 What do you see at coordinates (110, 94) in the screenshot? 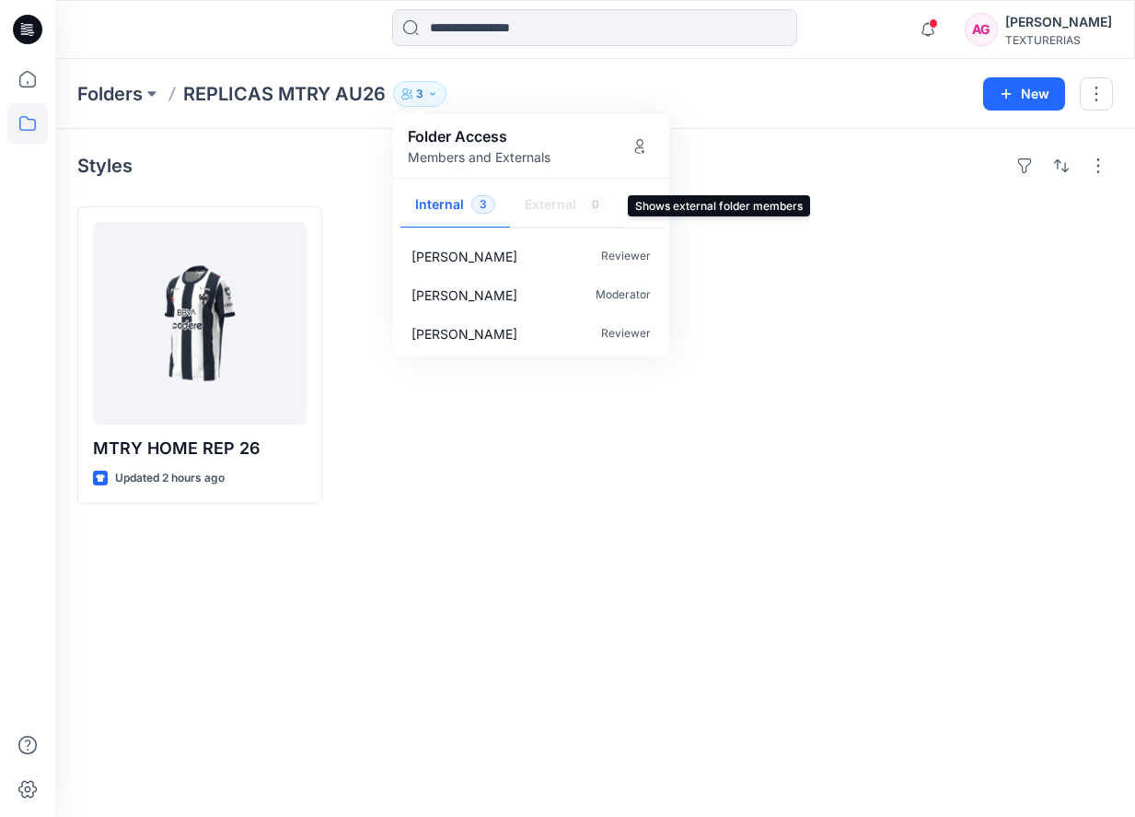
I see `a: Folders` at bounding box center [110, 94].